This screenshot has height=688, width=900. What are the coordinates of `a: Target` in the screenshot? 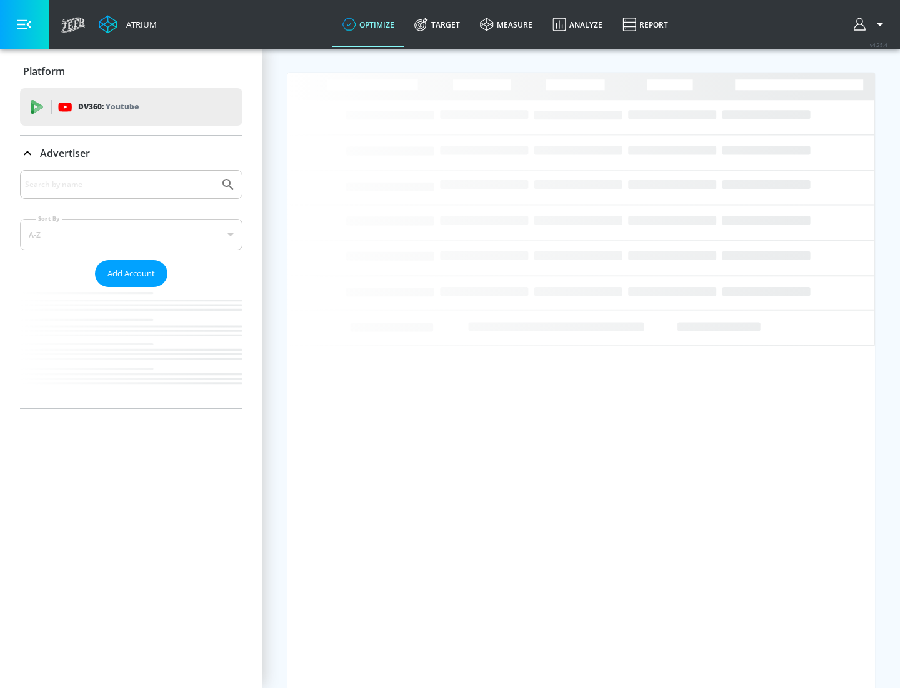 It's located at (437, 24).